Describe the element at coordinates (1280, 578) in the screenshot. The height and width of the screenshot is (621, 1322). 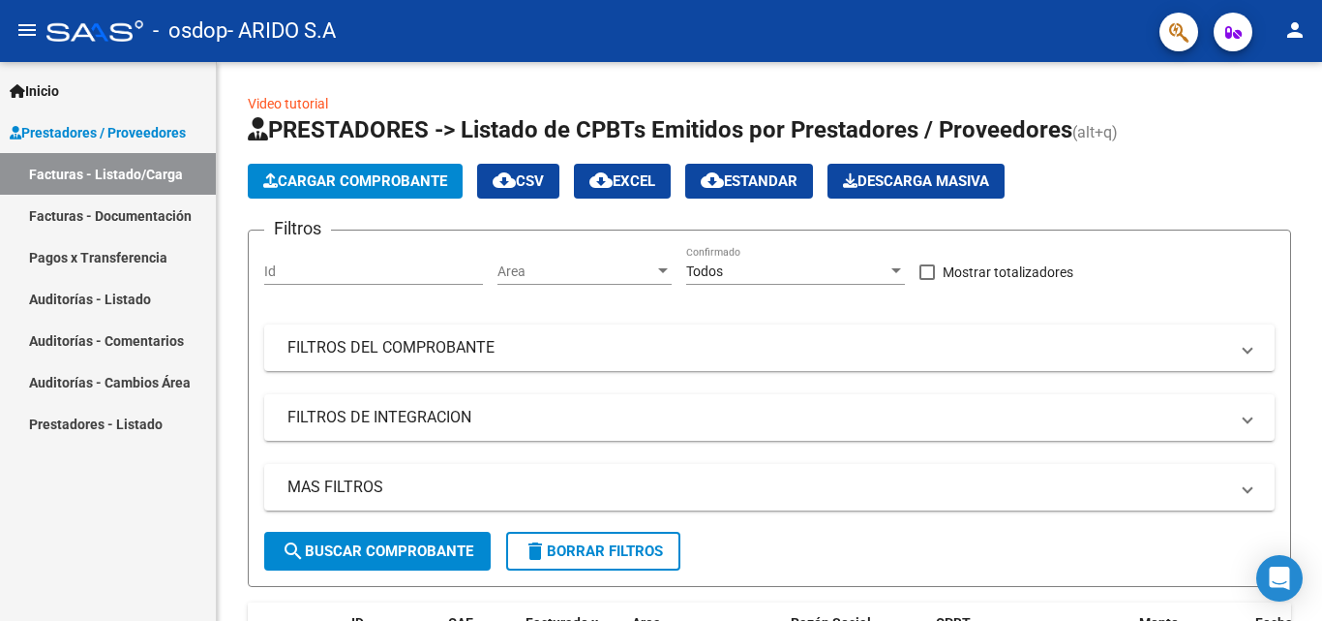
I see `div: Open Intercom Messenger` at that location.